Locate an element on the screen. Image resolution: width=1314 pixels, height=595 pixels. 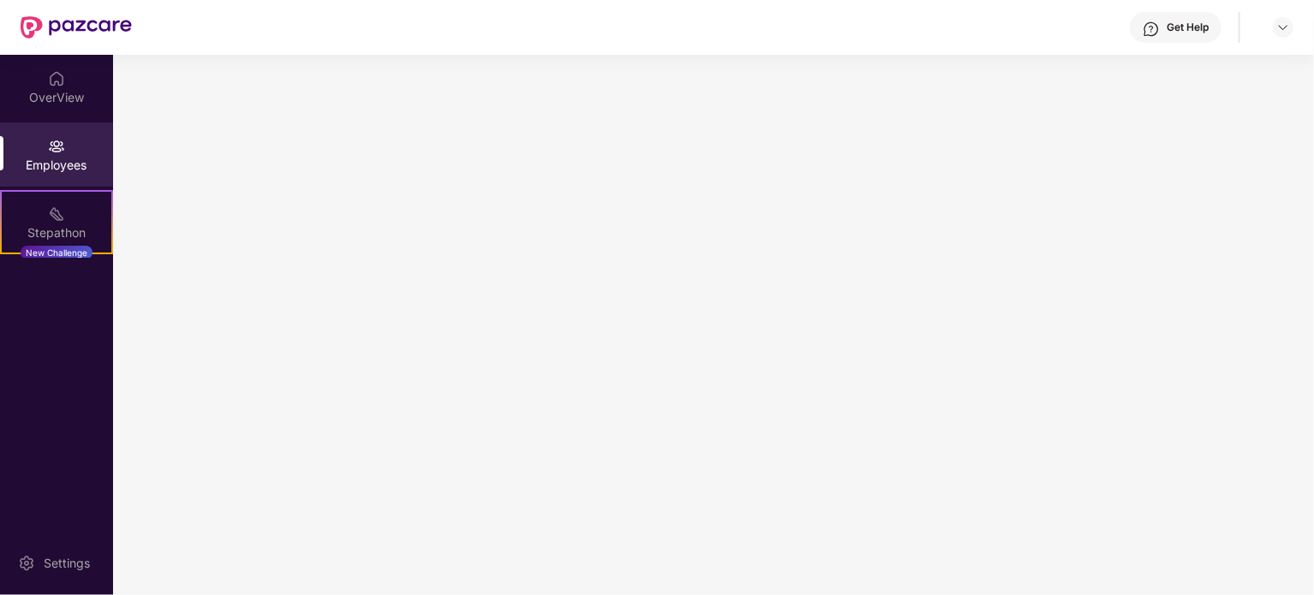
div: Get Help is located at coordinates (1187, 27).